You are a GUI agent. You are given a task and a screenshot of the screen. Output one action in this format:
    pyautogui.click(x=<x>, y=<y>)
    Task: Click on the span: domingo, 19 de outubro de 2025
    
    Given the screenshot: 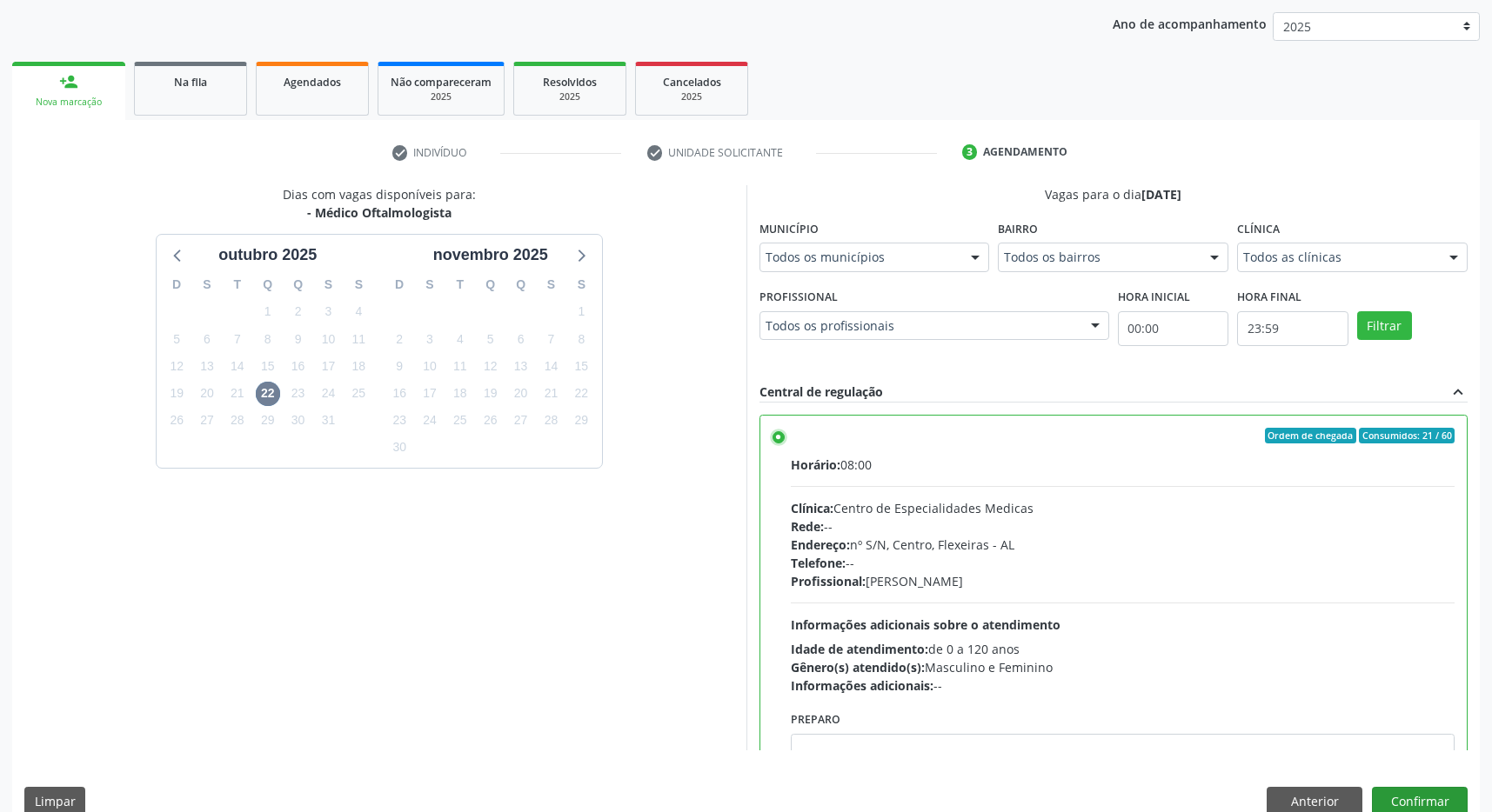 What is the action you would take?
    pyautogui.click(x=177, y=394)
    